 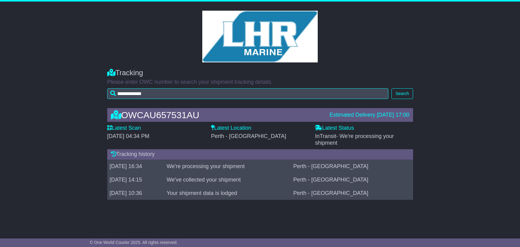 What do you see at coordinates (260, 37) in the screenshot?
I see `img: GetCustomerLogo` at bounding box center [260, 37].